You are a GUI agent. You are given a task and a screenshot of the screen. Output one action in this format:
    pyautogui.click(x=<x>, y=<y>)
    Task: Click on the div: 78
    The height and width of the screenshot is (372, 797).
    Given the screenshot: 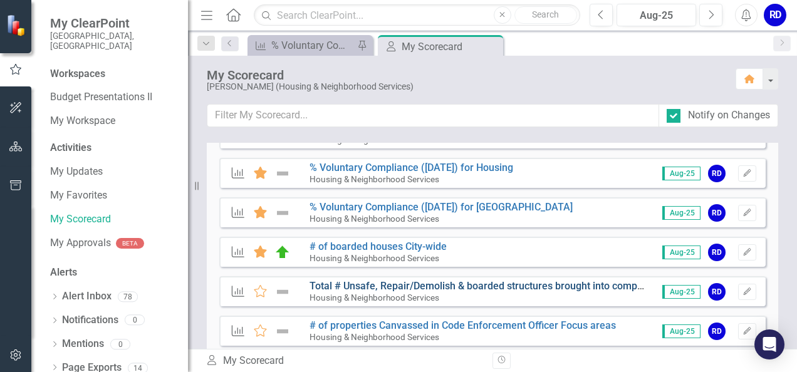 What is the action you would take?
    pyautogui.click(x=128, y=296)
    